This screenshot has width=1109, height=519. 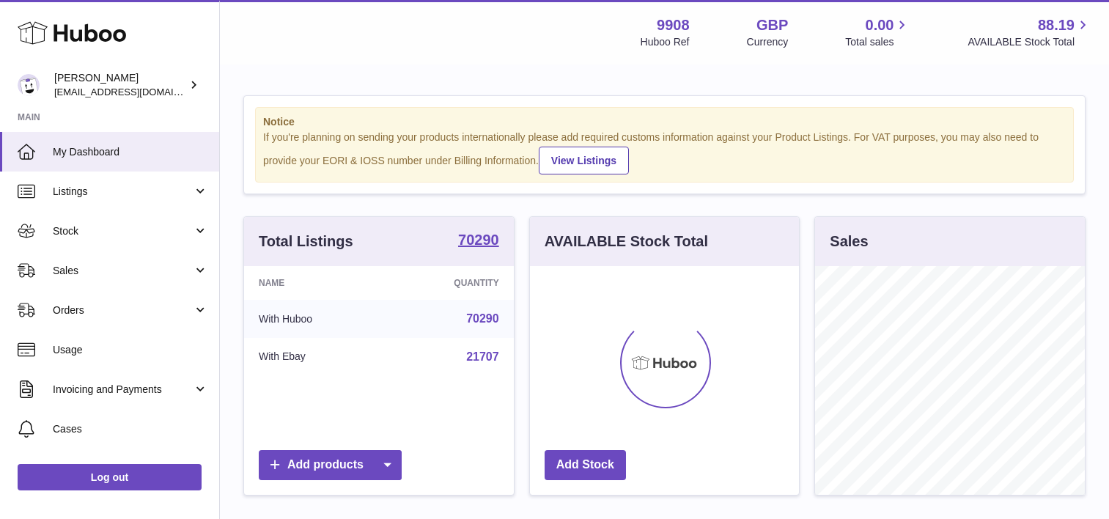 I want to click on strong: Notice, so click(x=664, y=122).